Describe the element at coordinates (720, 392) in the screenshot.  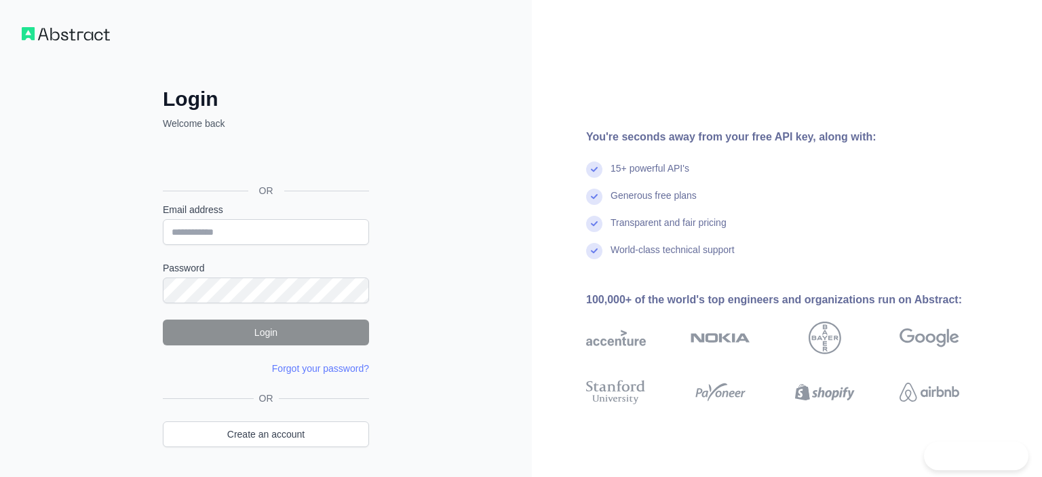
I see `img: payoneer` at that location.